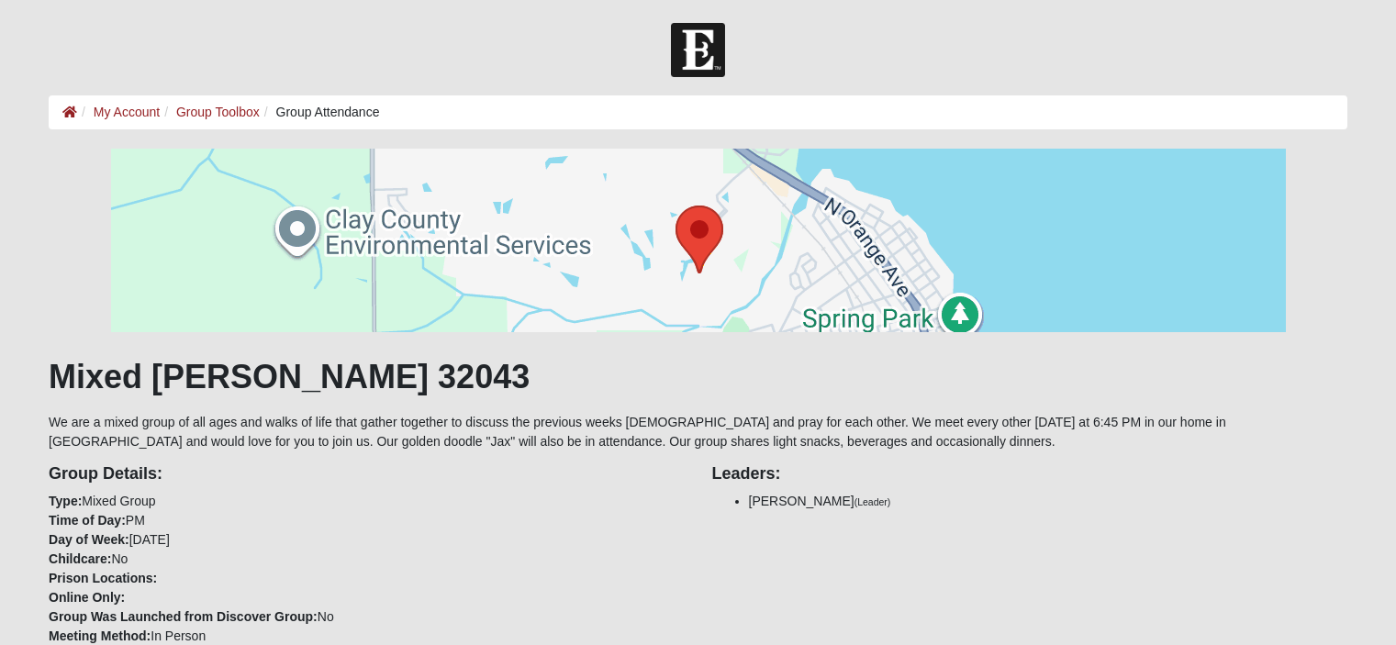 This screenshot has width=1396, height=645. Describe the element at coordinates (697, 50) in the screenshot. I see `img: Church of Eleven22 Logo` at that location.